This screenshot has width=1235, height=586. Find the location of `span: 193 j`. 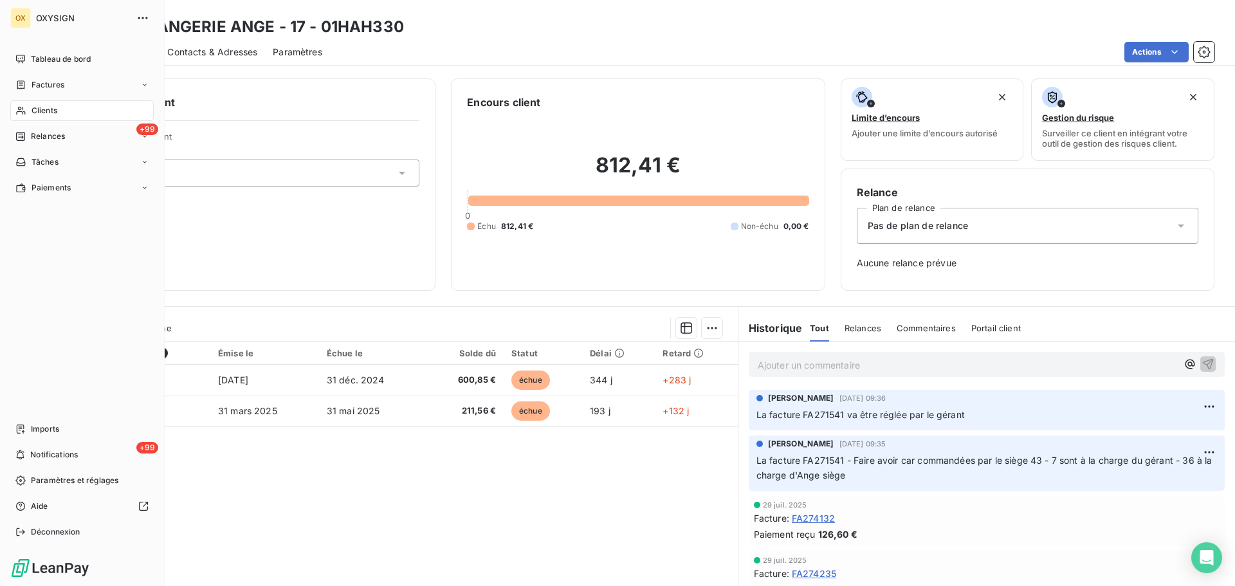

span: 193 j is located at coordinates (600, 410).